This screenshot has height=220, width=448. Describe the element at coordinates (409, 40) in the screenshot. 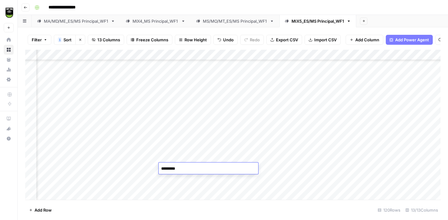

I see `button: Add Power Agent` at that location.